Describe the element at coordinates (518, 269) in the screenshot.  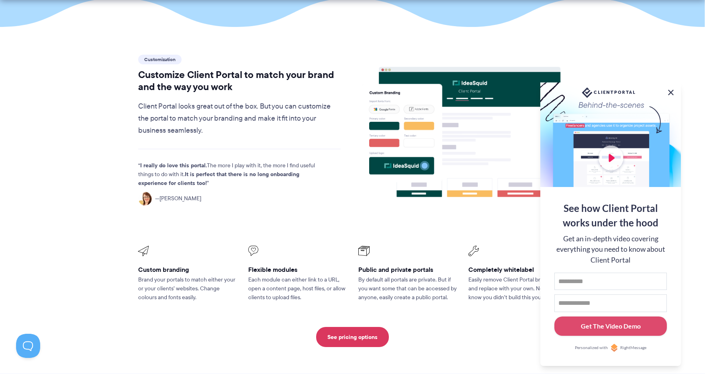
I see `h3: Completely whitelabel` at that location.